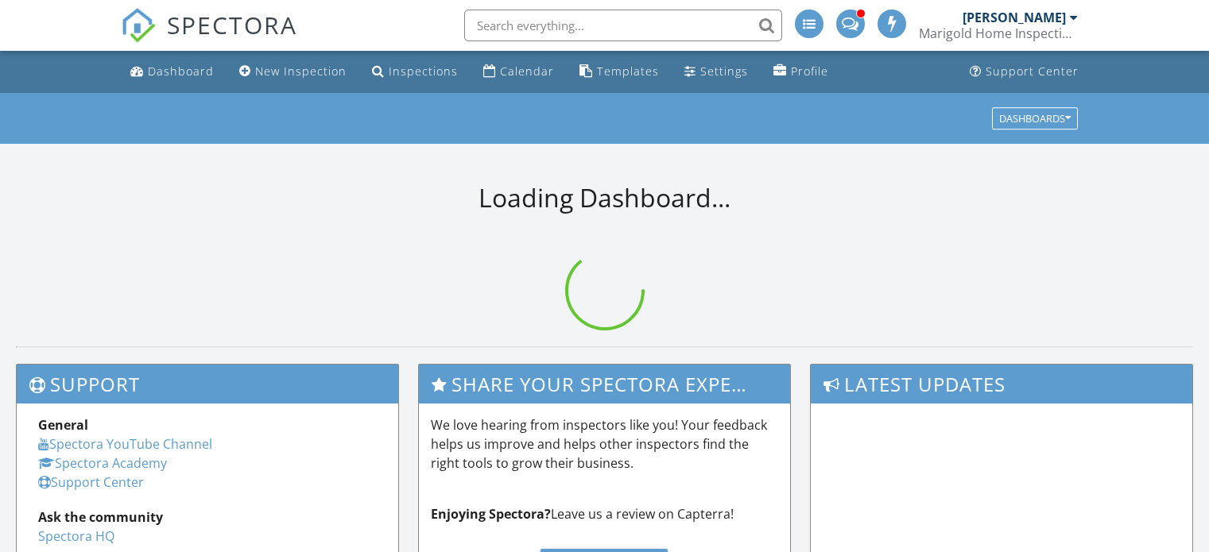 The image size is (1209, 552). I want to click on p: Leave us a review on Capterra!, so click(605, 514).